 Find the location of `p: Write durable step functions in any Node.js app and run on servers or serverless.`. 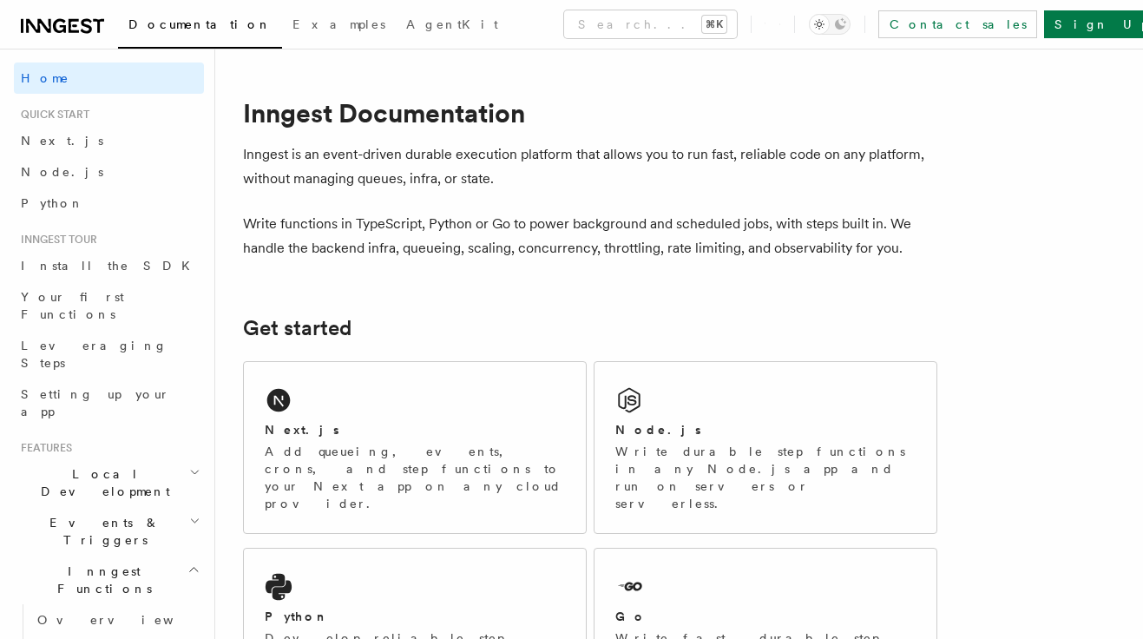

p: Write durable step functions in any Node.js app and run on servers or serverless. is located at coordinates (765, 477).